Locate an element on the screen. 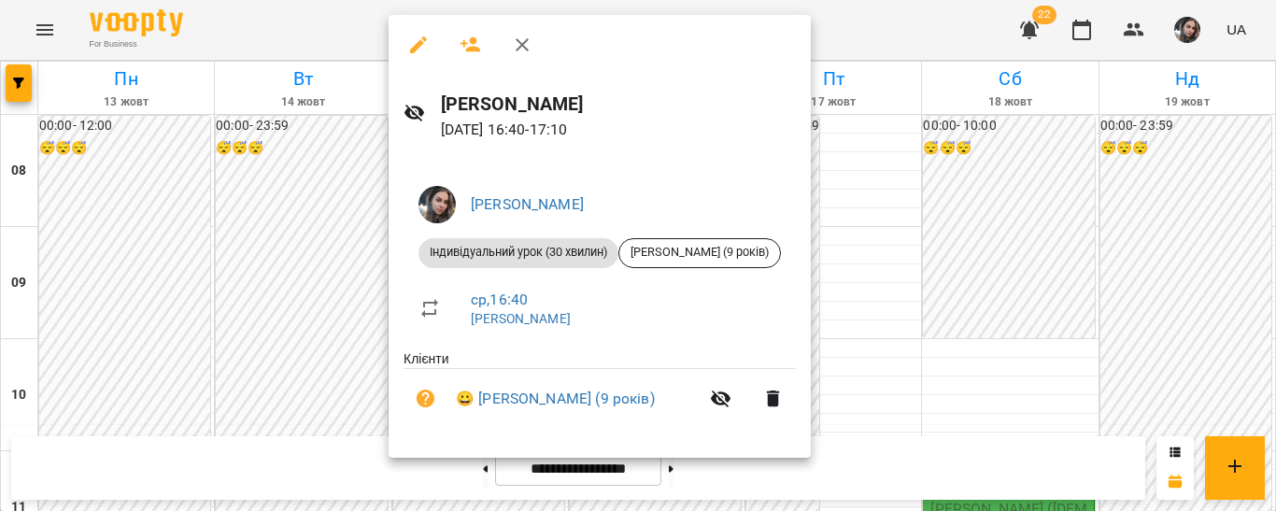 Image resolution: width=1276 pixels, height=511 pixels. a: ср , 16:40 is located at coordinates (499, 299).